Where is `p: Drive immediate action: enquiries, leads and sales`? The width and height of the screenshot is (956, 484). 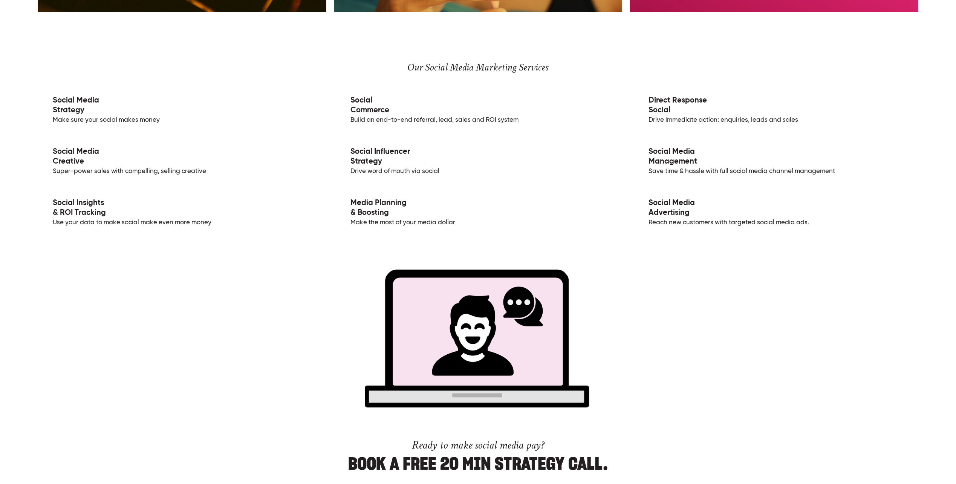
p: Drive immediate action: enquiries, leads and sales is located at coordinates (776, 106).